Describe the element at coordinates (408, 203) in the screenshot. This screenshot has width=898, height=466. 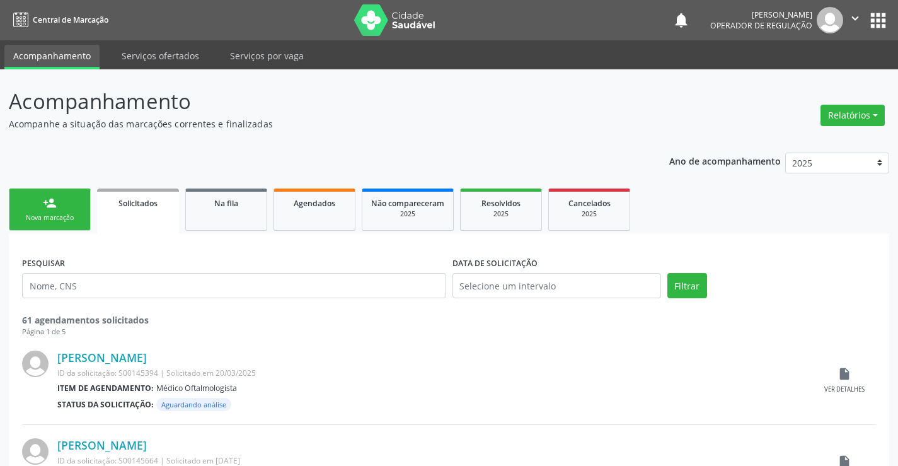
I see `span: Não compareceram` at that location.